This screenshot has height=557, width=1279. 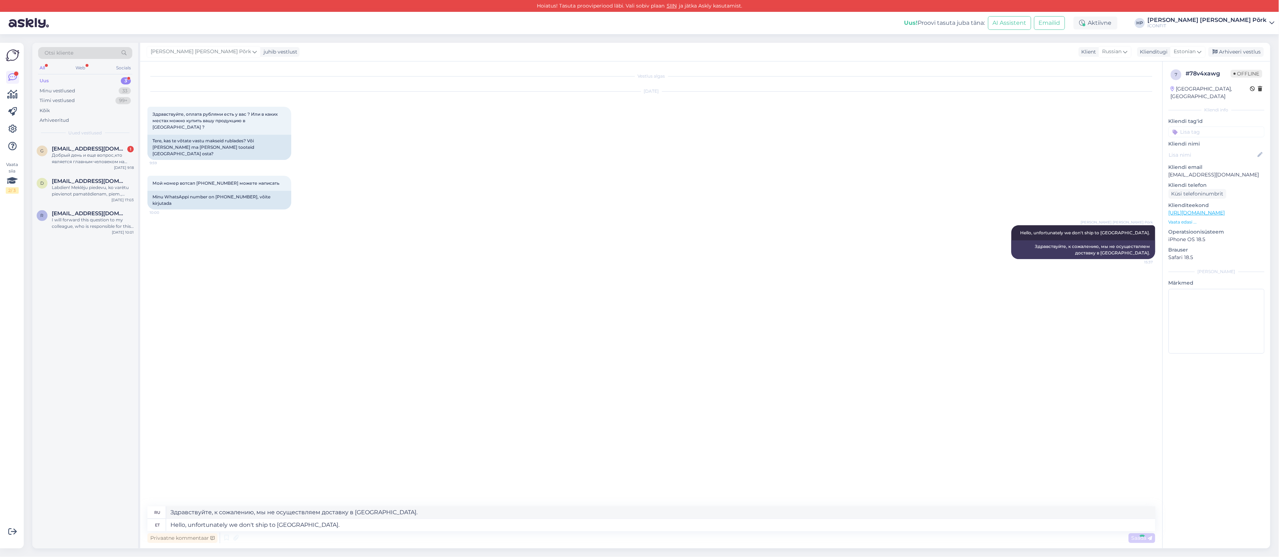 I want to click on p: Safari 18.5, so click(x=1216, y=257).